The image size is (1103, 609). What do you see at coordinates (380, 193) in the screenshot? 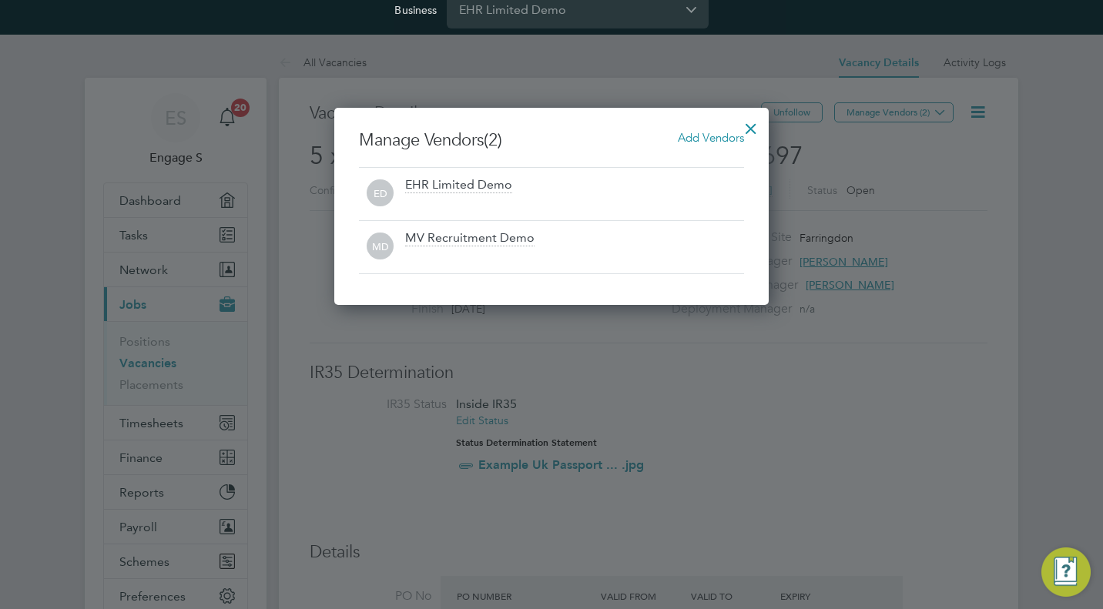
I see `span: ED` at bounding box center [380, 193].